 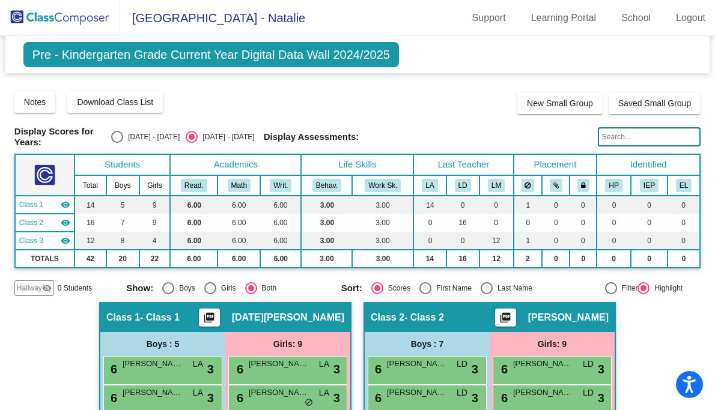 I want to click on th: Health Plan, so click(x=613, y=186).